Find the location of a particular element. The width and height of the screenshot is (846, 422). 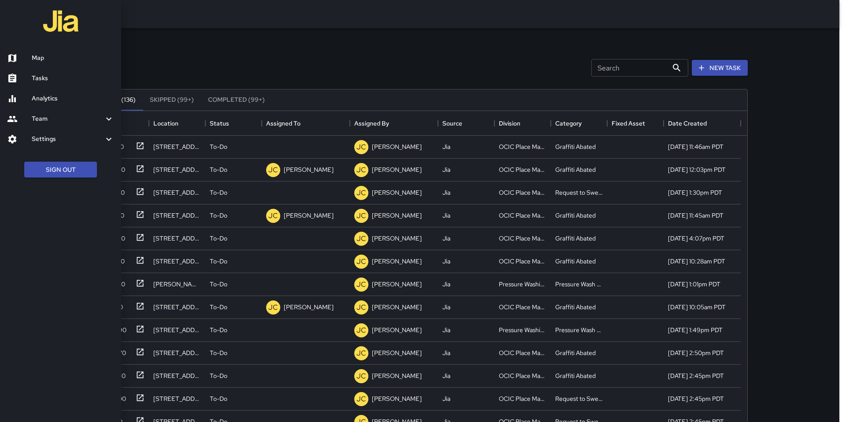

button: Sign Out is located at coordinates (60, 170).